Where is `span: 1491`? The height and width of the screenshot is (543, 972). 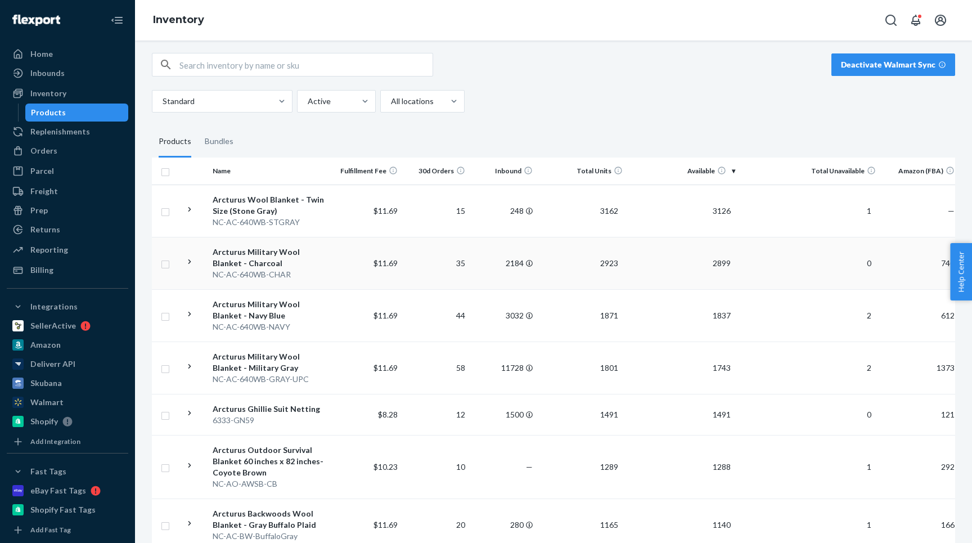 span: 1491 is located at coordinates (609, 414).